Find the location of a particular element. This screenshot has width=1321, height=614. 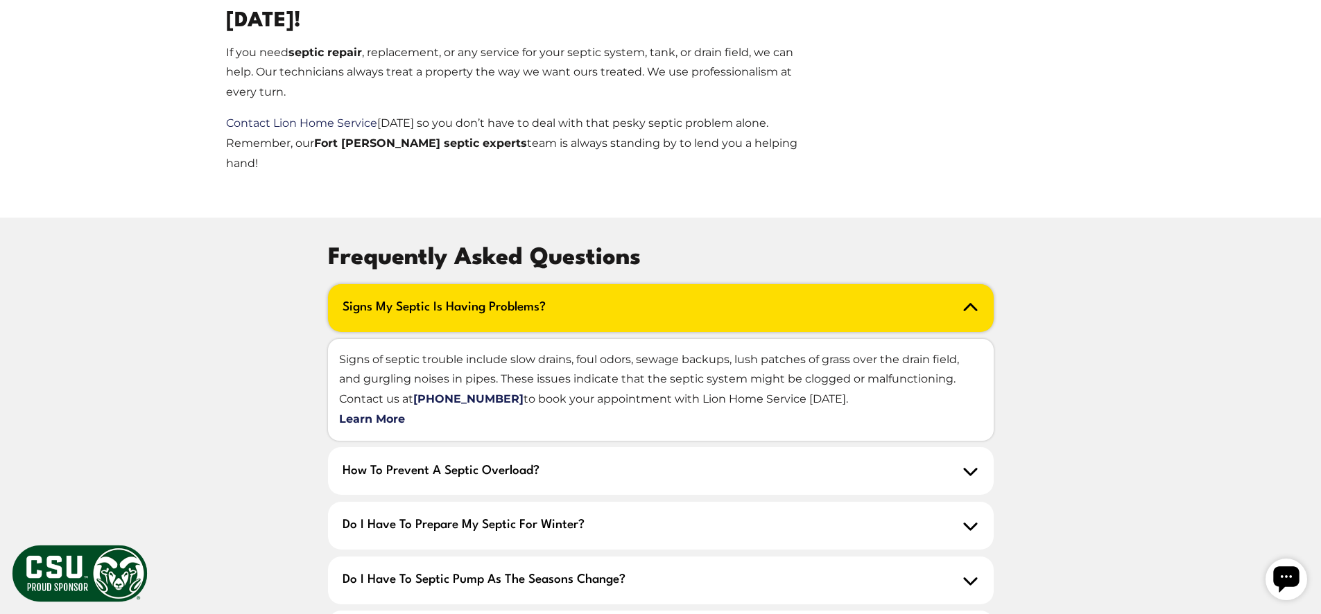

h2: How to prevent a septic overload? is located at coordinates (661, 471).